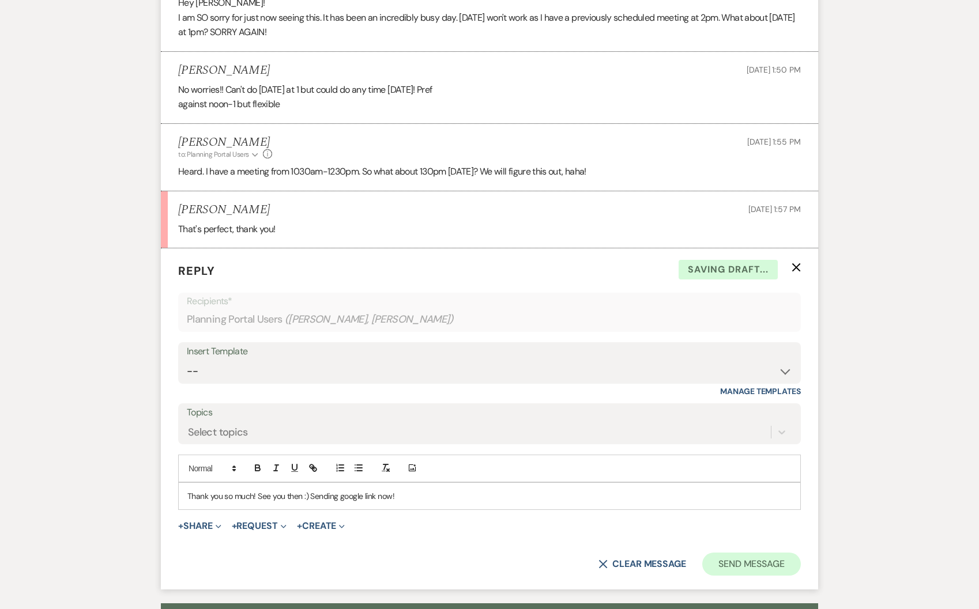 The image size is (979, 609). Describe the element at coordinates (218, 432) in the screenshot. I see `div: Select topics` at that location.